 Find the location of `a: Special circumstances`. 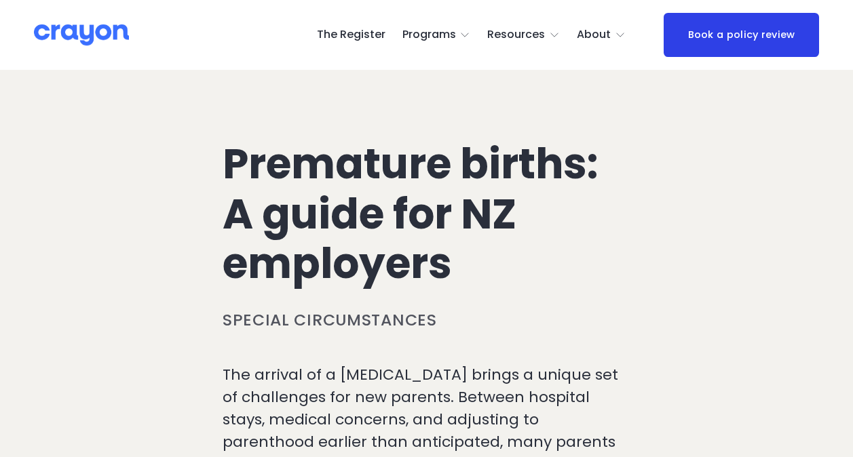

a: Special circumstances is located at coordinates (330, 320).